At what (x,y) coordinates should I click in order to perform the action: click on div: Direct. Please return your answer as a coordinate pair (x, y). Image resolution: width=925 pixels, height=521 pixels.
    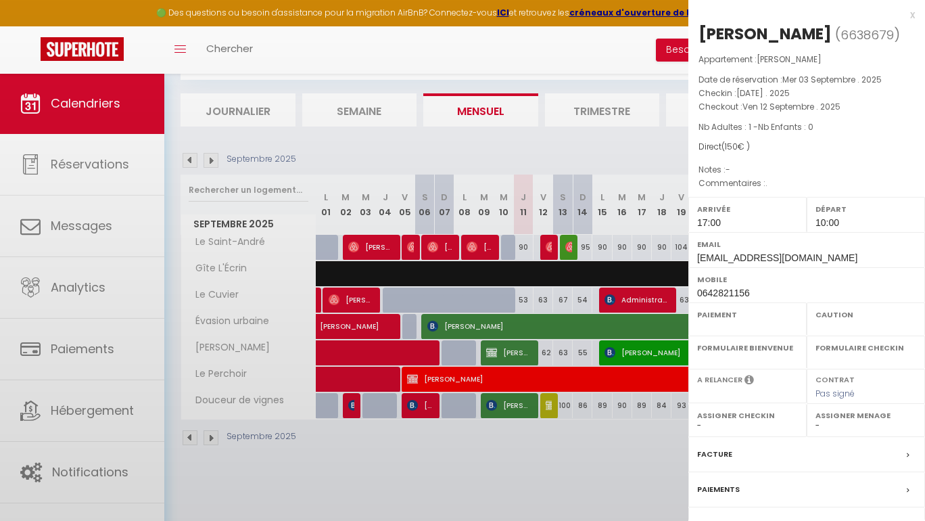
    Looking at the image, I should click on (807, 147).